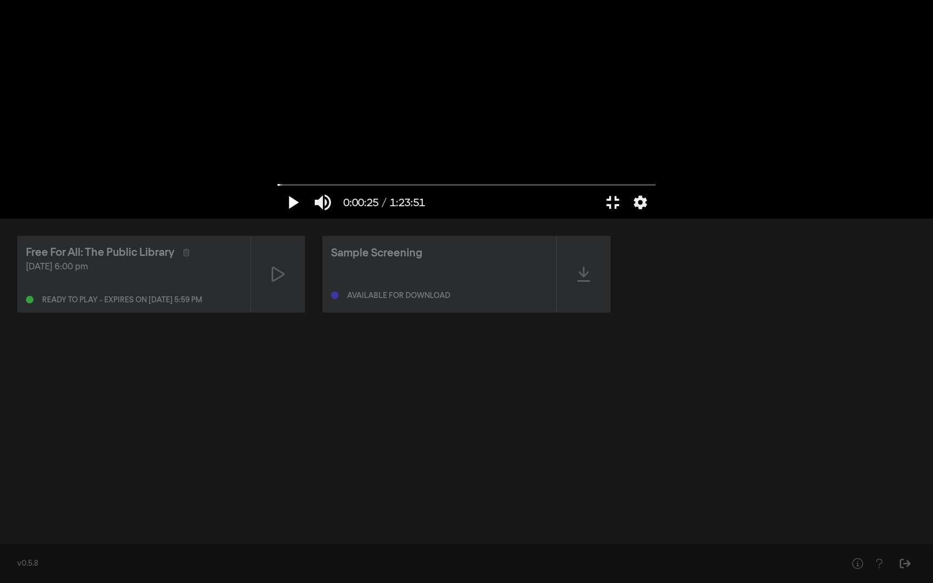  Describe the element at coordinates (613, 202) in the screenshot. I see `button: Exit full screen` at that location.